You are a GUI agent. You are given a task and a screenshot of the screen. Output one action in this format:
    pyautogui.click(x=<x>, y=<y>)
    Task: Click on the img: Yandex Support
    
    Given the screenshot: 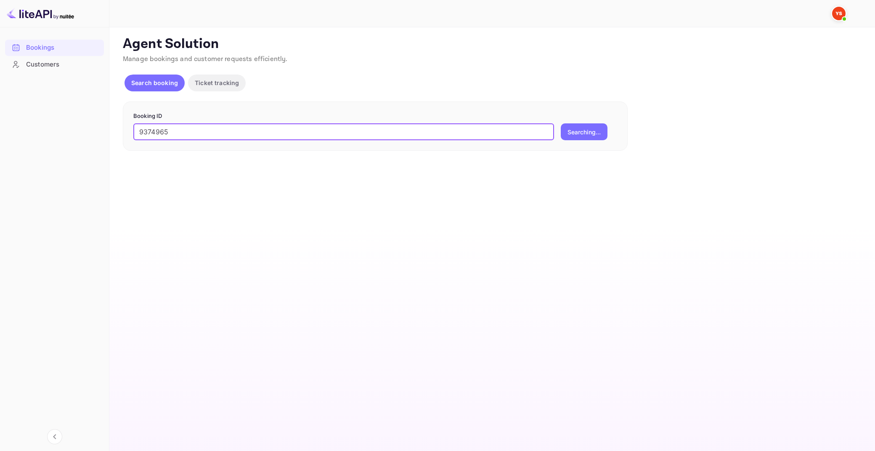 What is the action you would take?
    pyautogui.click(x=839, y=13)
    